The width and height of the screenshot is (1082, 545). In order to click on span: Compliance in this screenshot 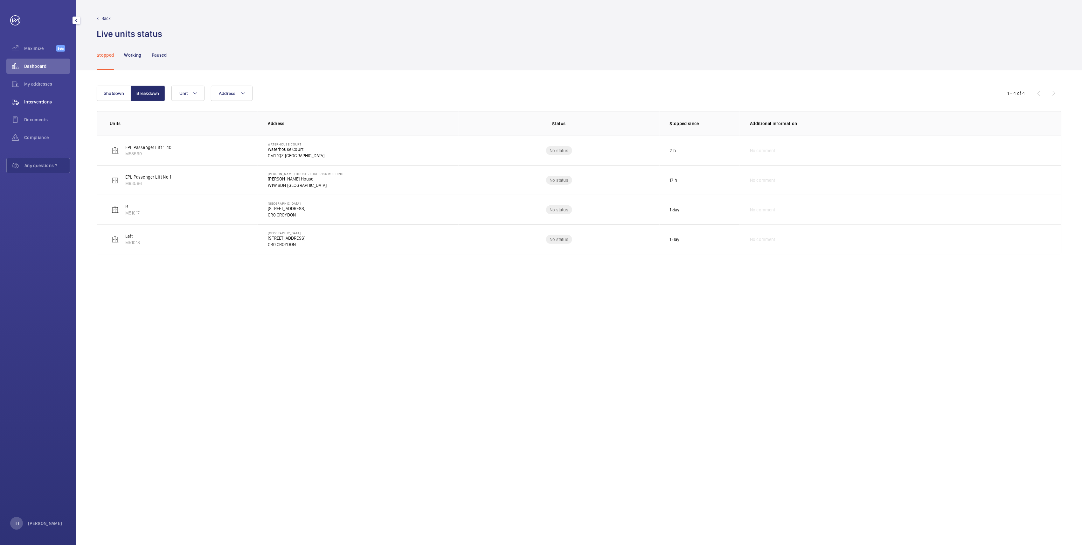, I will do `click(47, 137)`.